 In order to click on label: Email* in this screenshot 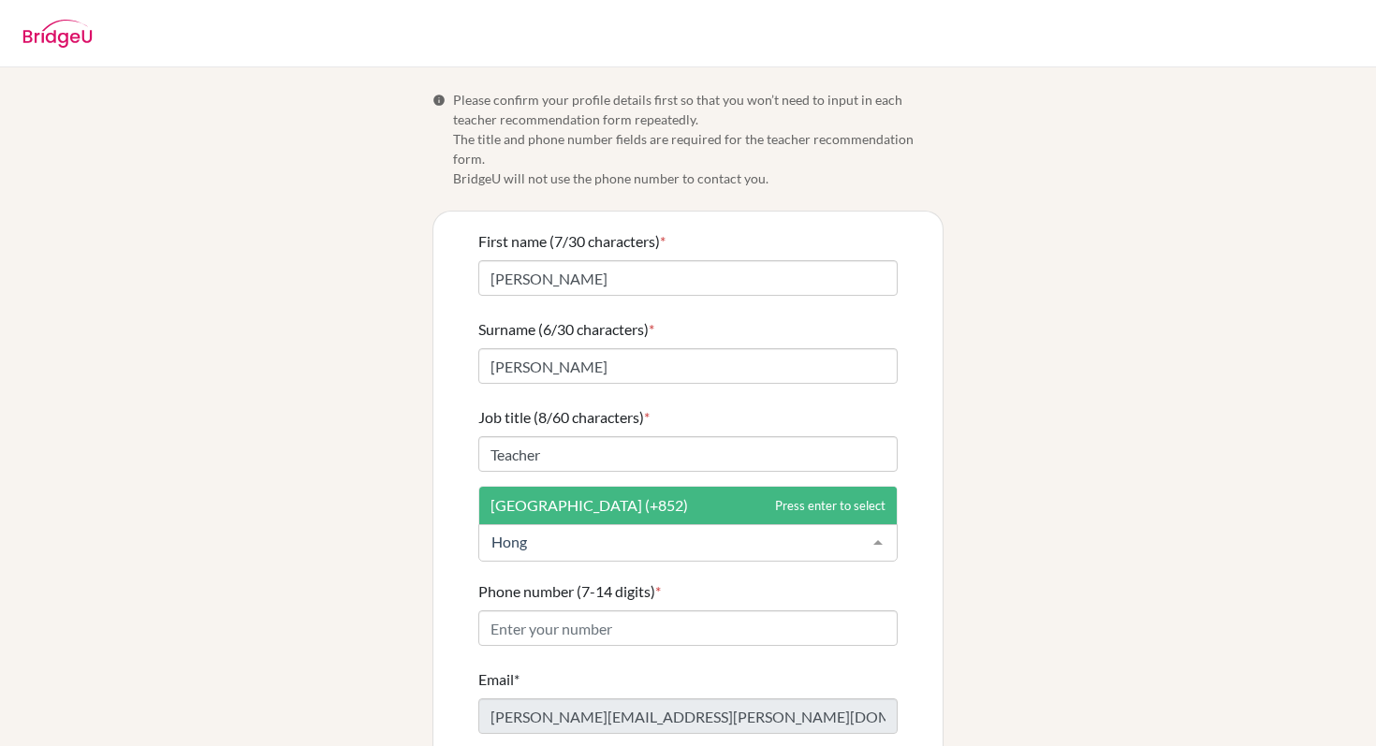, I will do `click(499, 679)`.